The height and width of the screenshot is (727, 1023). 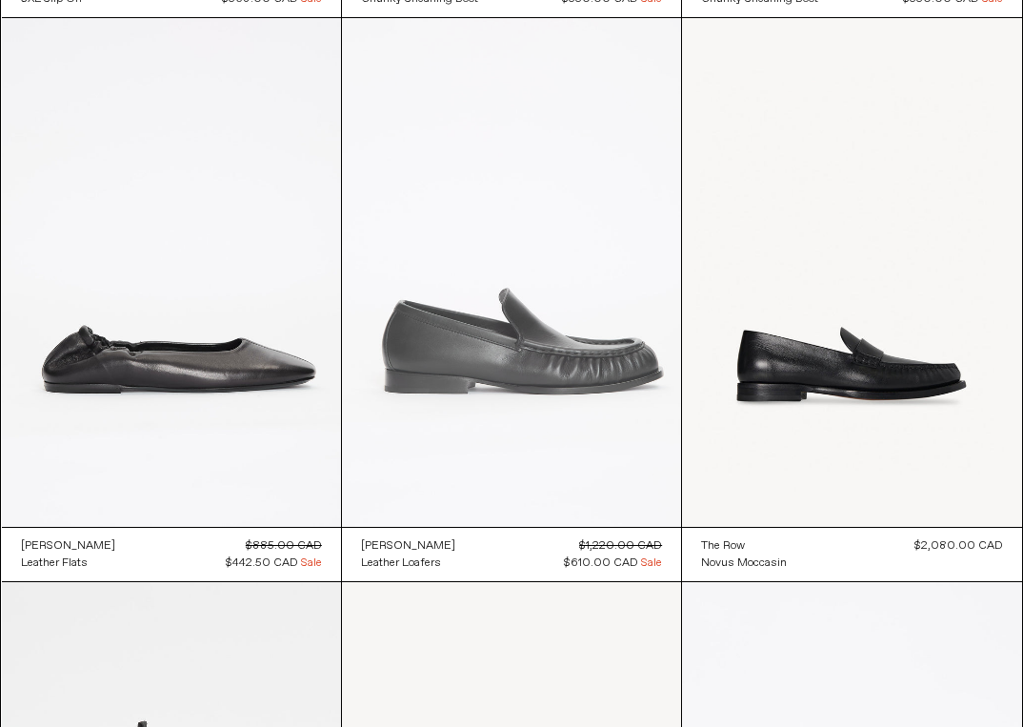 What do you see at coordinates (512, 273) in the screenshot?
I see `img: Dries Van Noten Leather Loafers` at bounding box center [512, 273].